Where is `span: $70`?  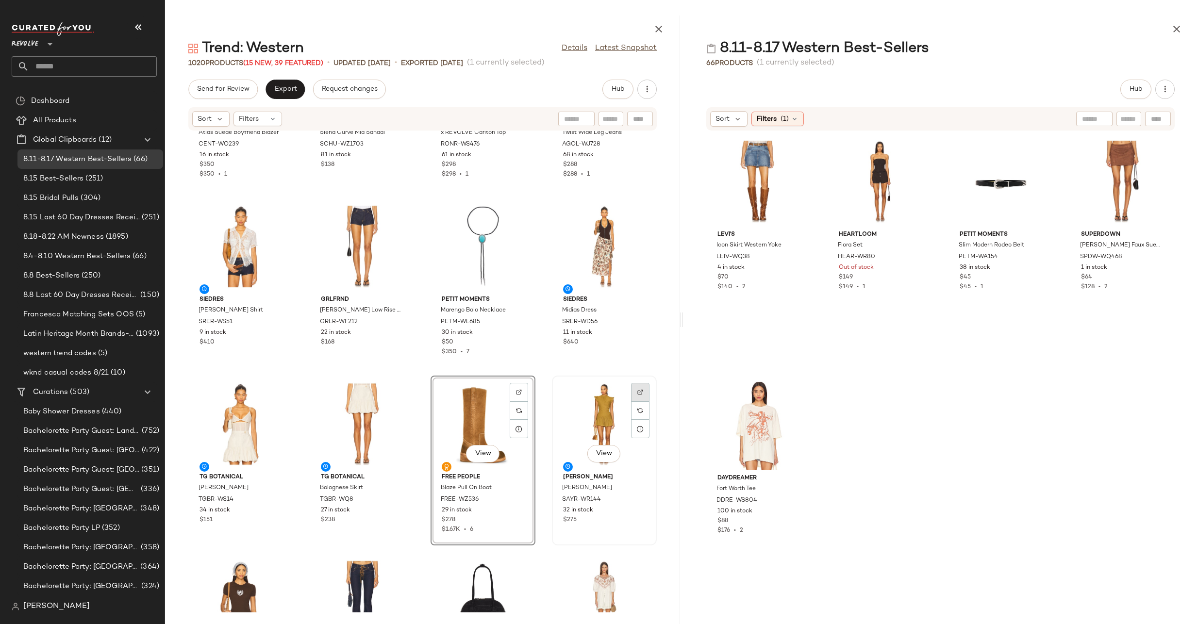 span: $70 is located at coordinates (723, 278).